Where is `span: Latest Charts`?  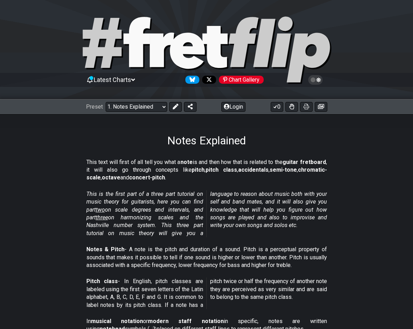 span: Latest Charts is located at coordinates (112, 79).